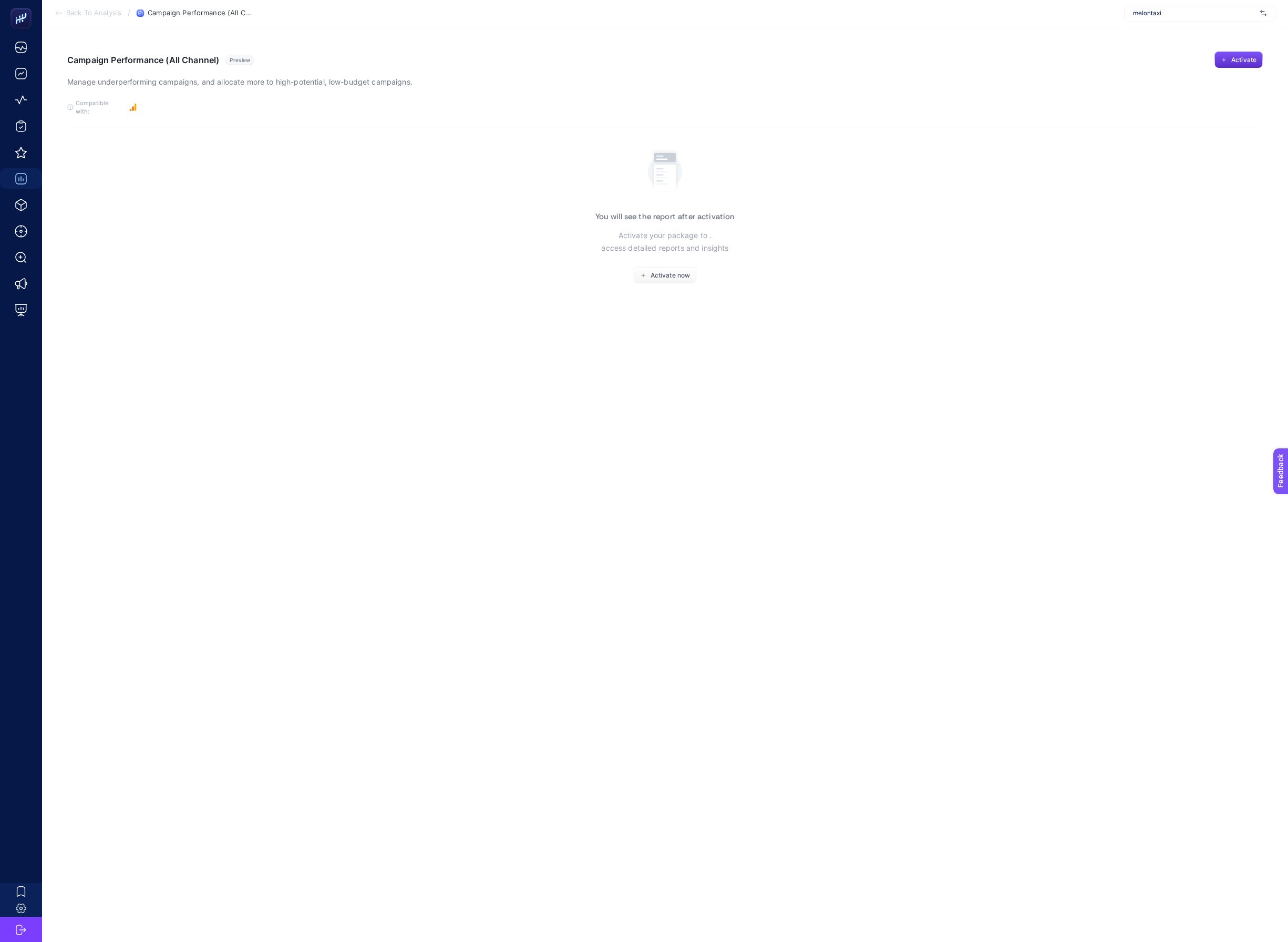  What do you see at coordinates (1244, 60) in the screenshot?
I see `span: Activate` at bounding box center [1244, 60].